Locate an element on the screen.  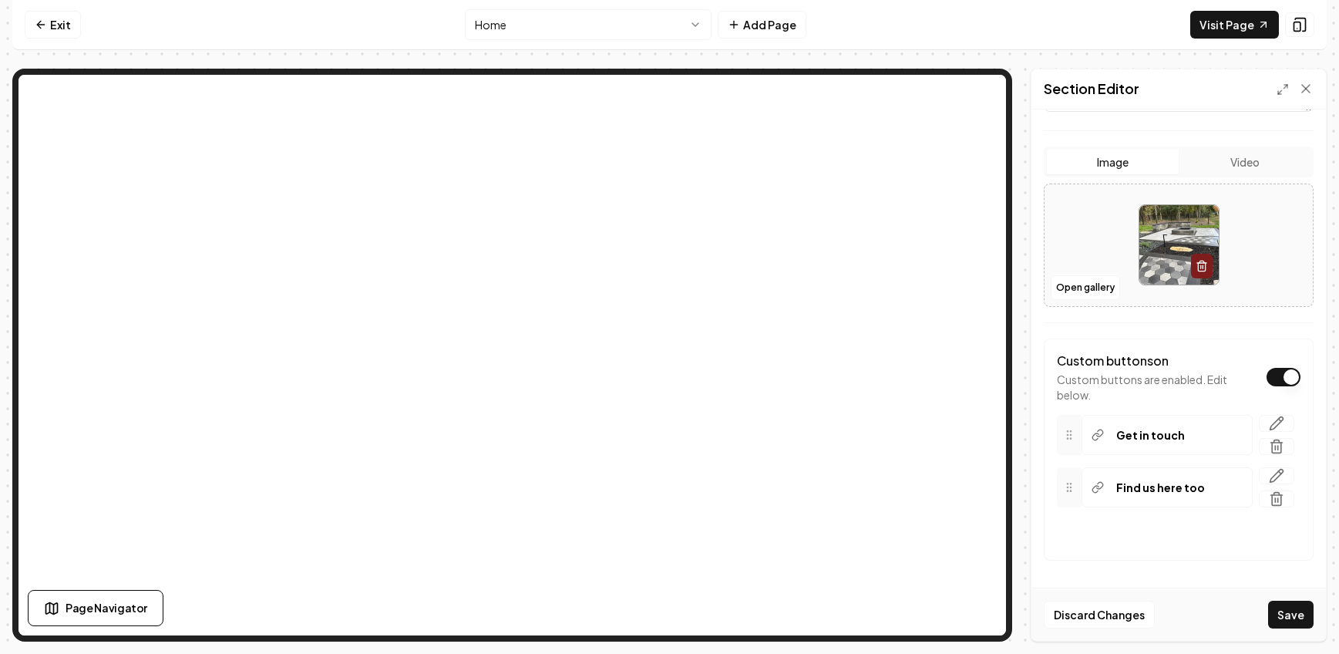
button: Discard Changes is located at coordinates (1099, 614).